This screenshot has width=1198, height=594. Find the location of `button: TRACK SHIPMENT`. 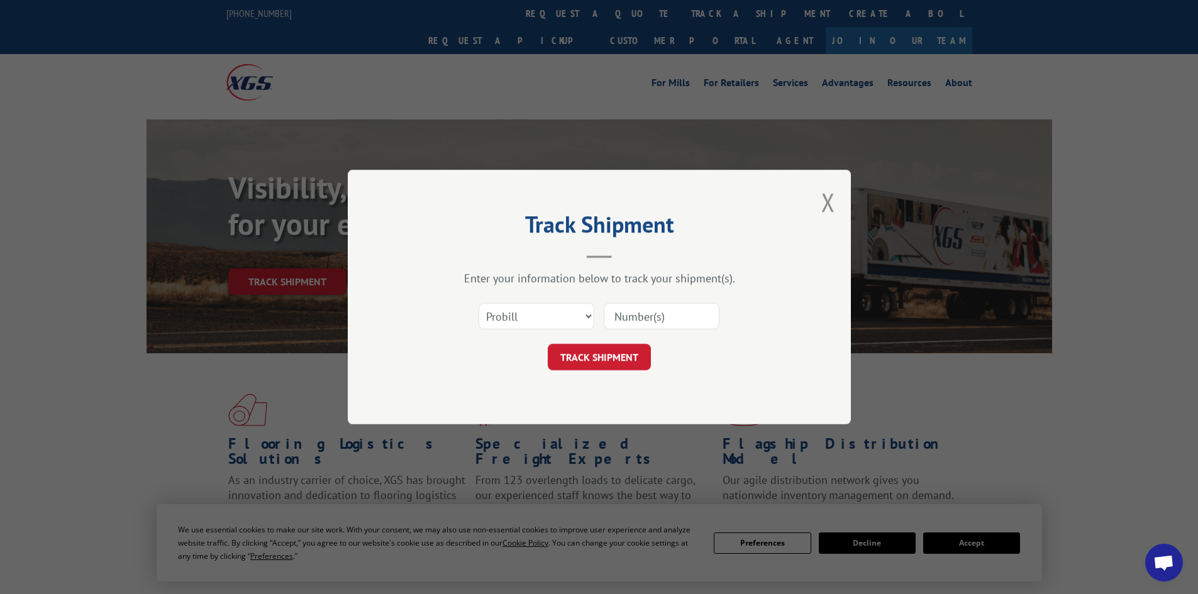

button: TRACK SHIPMENT is located at coordinates (599, 357).